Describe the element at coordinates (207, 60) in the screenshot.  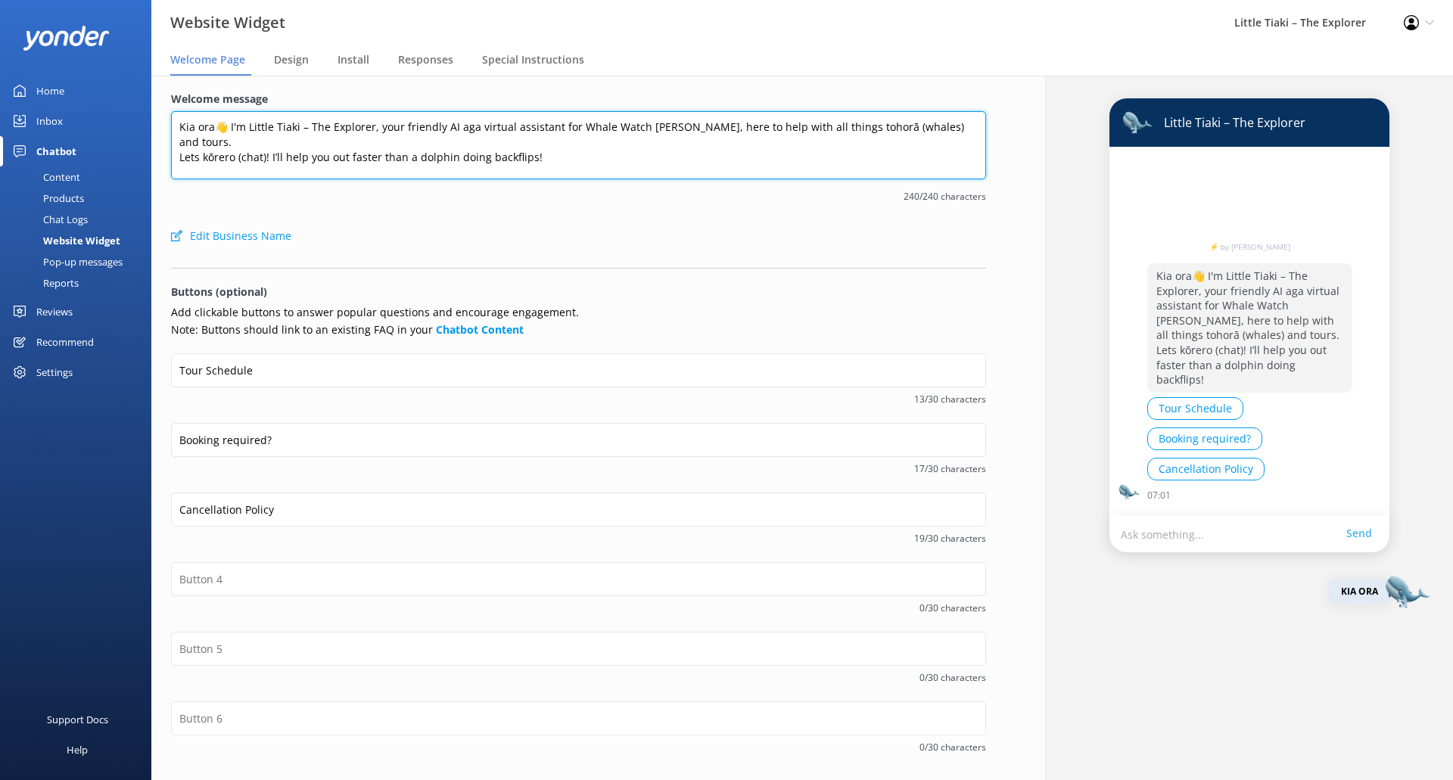
I see `span: Welcome Page` at that location.